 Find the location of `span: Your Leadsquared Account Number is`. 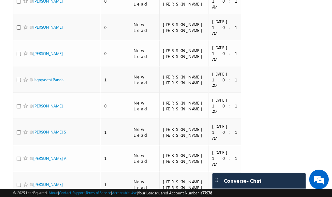

span: Your Leadsquared Account Number is is located at coordinates (175, 193).